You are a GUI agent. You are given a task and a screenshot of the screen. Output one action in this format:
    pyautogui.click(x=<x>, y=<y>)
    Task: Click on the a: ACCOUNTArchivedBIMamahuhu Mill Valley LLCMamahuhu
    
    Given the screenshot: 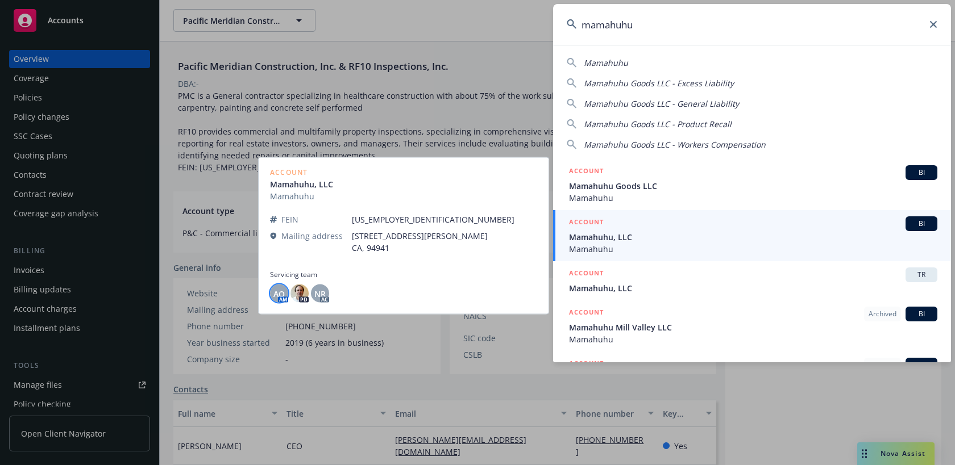 What is the action you would take?
    pyautogui.click(x=752, y=326)
    